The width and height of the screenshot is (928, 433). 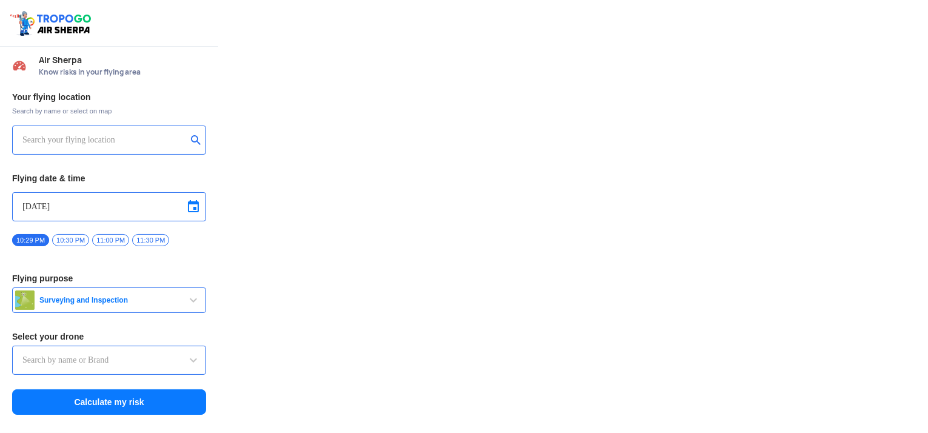 What do you see at coordinates (25, 300) in the screenshot?
I see `img: survey.png` at bounding box center [25, 300].